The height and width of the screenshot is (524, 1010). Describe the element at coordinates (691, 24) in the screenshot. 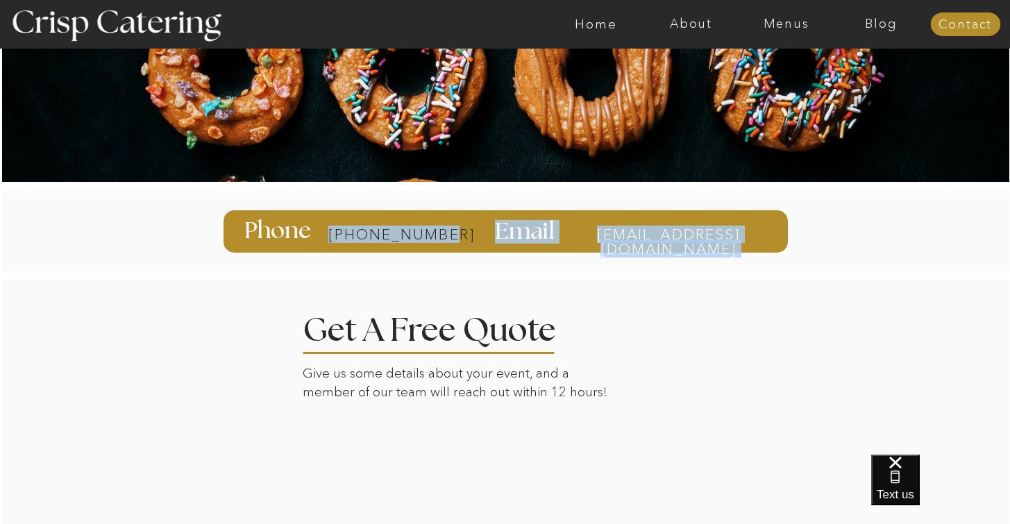

I see `nav: About` at that location.